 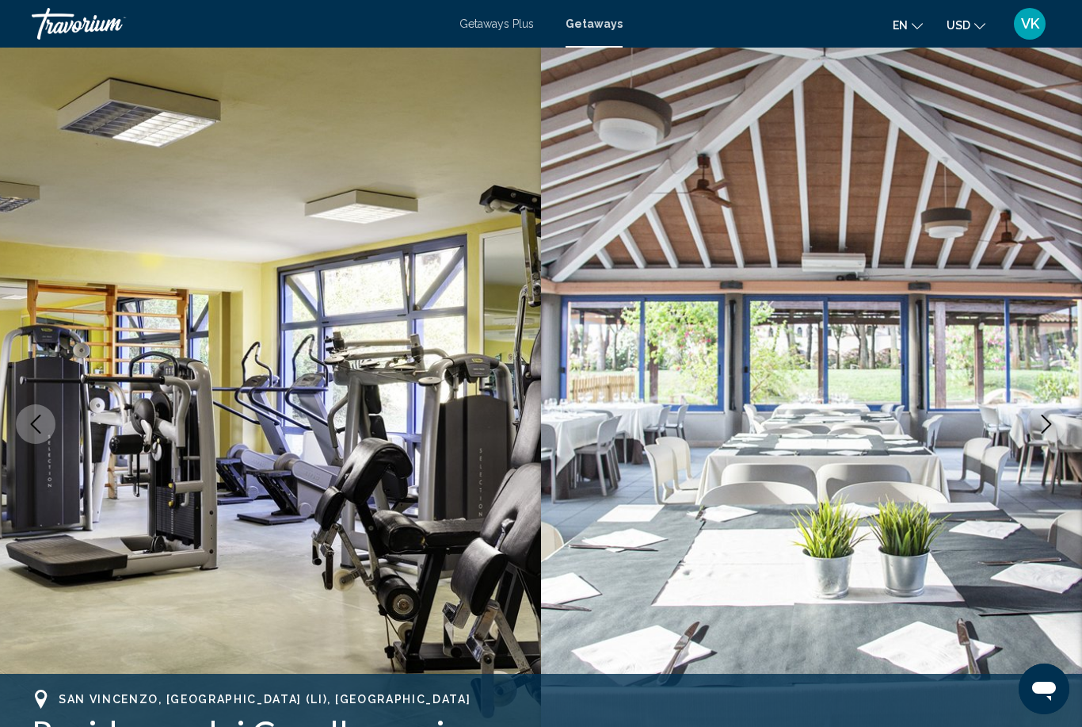 I want to click on span: en, so click(x=900, y=25).